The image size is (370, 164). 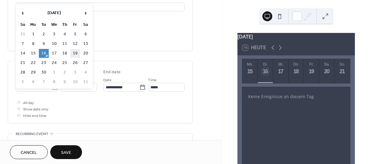 What do you see at coordinates (23, 34) in the screenshot?
I see `td: 31` at bounding box center [23, 34].